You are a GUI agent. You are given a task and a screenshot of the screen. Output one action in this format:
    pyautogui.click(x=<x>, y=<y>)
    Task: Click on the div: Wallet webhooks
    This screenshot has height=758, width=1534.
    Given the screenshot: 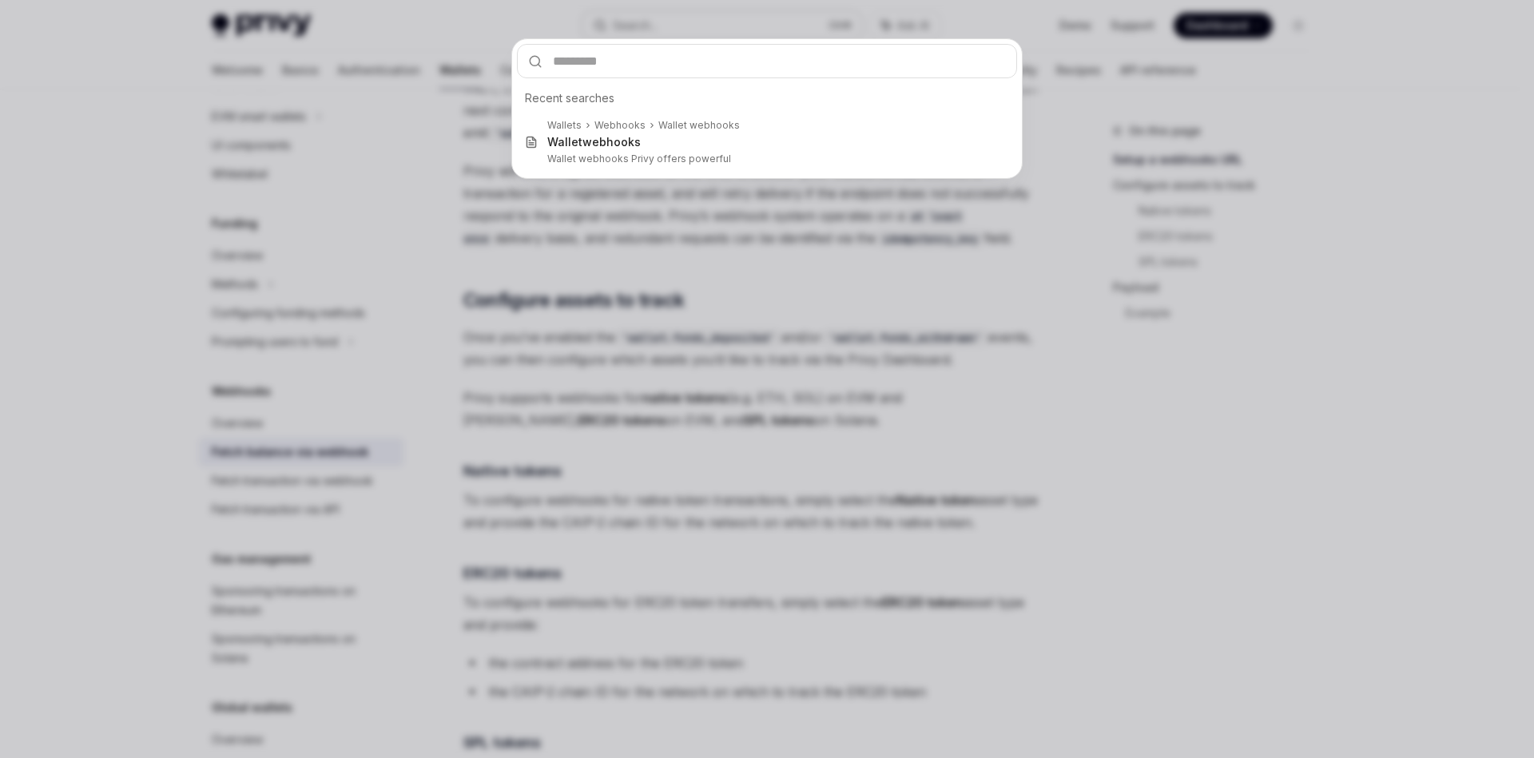 What is the action you would take?
    pyautogui.click(x=699, y=125)
    